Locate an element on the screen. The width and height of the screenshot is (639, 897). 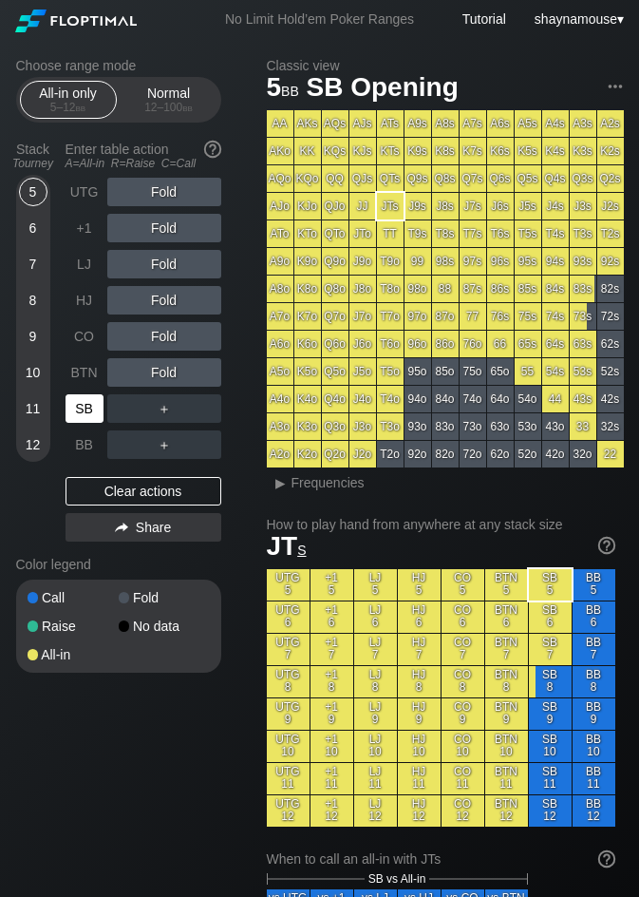
div: Color legend is located at coordinates (119, 564).